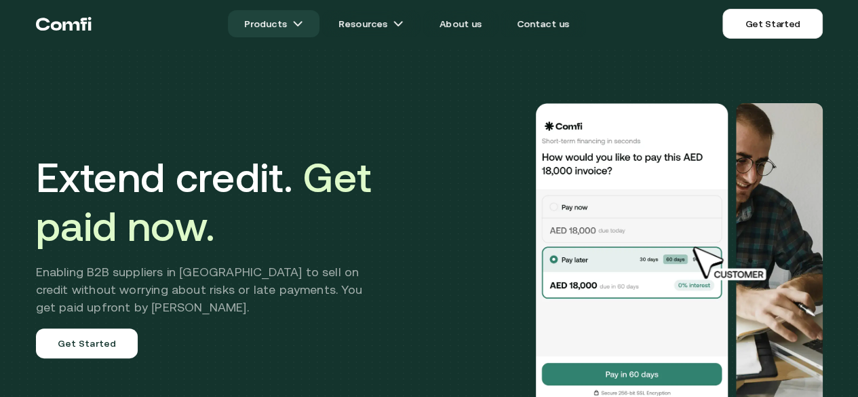 The width and height of the screenshot is (858, 397). I want to click on a: Contact us, so click(543, 24).